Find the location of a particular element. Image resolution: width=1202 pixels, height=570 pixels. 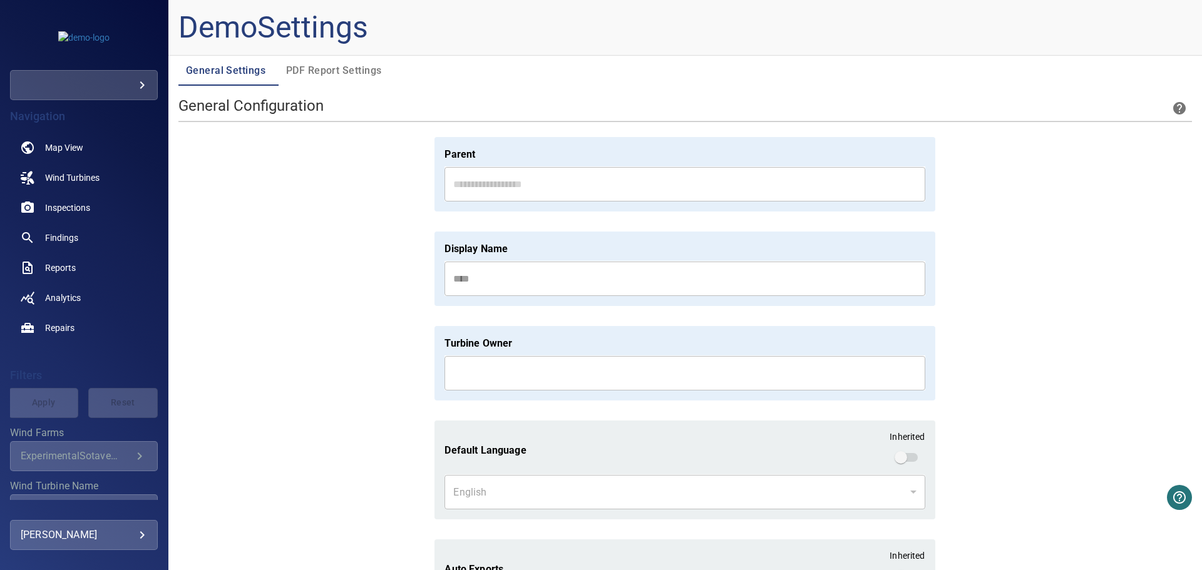

span: General Settings is located at coordinates (229, 71).